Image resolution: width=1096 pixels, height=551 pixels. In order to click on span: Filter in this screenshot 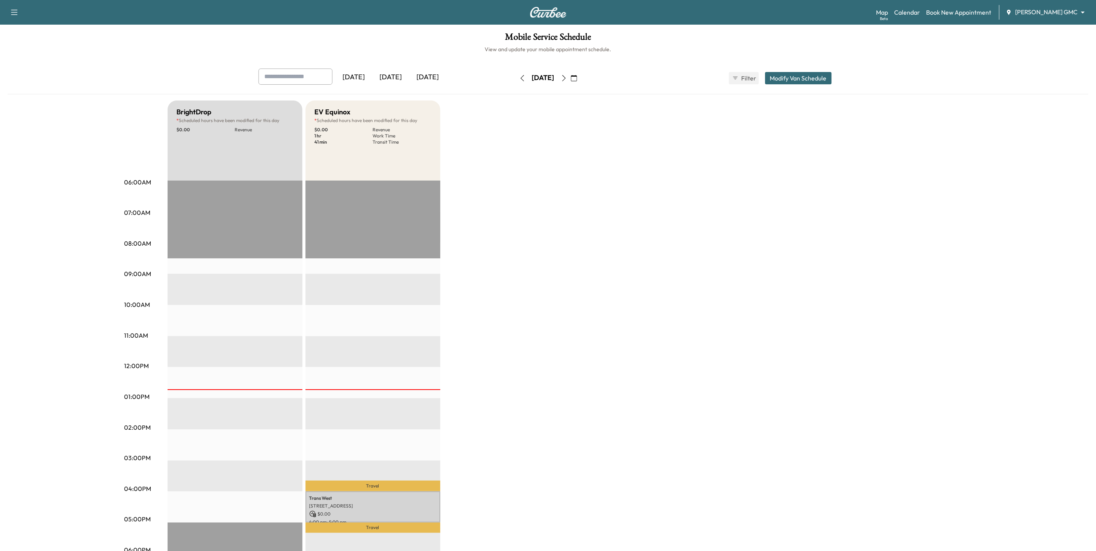, I will do `click(749, 78)`.